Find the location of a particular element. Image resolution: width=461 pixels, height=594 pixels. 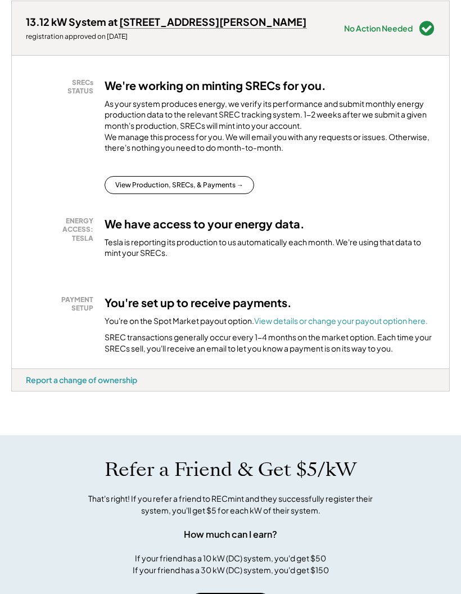

div: No Action Needed is located at coordinates (379, 28).